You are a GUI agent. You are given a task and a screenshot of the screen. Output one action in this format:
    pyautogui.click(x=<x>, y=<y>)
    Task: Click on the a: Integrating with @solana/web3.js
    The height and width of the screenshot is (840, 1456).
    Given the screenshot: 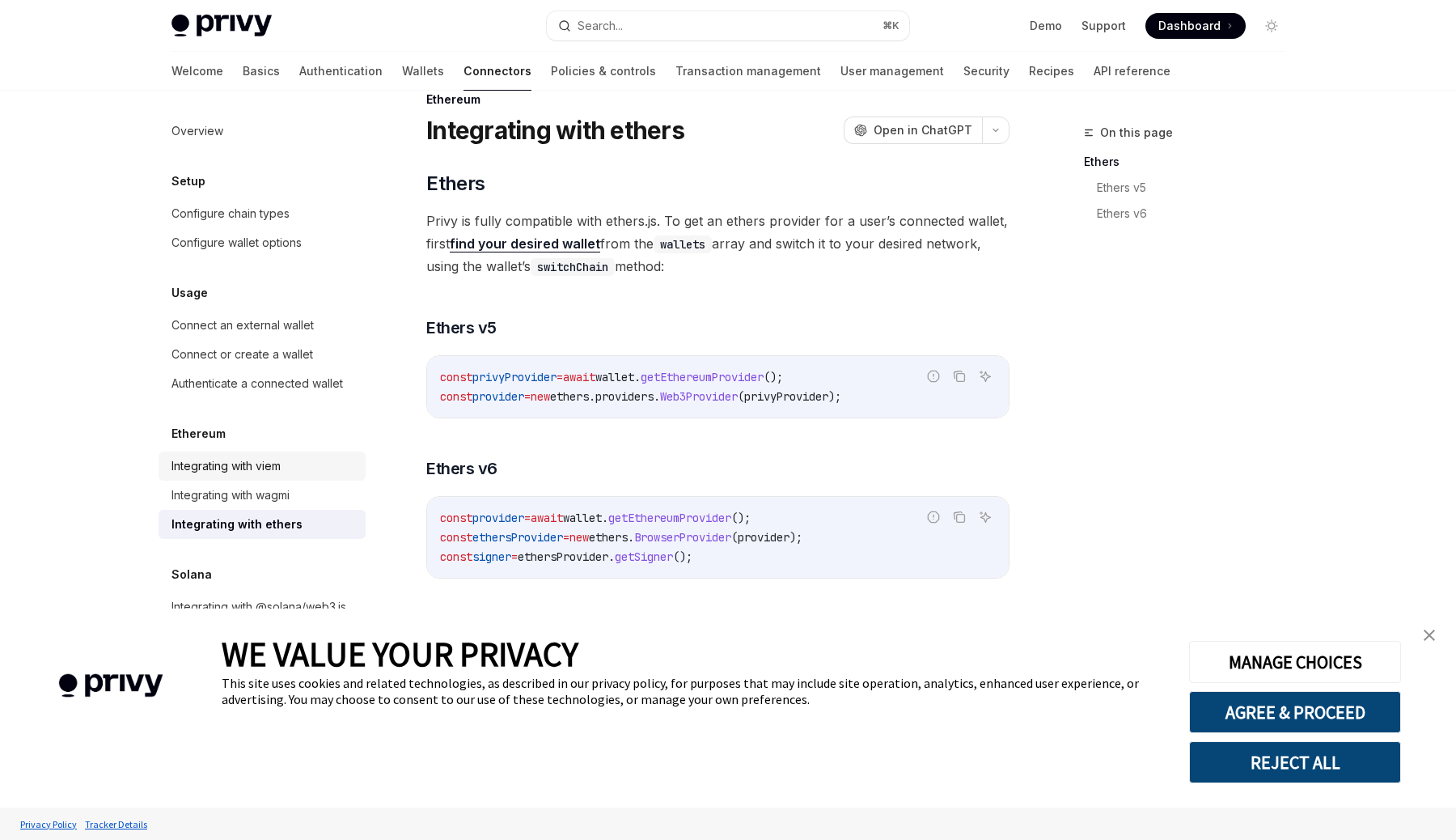 What is the action you would take?
    pyautogui.click(x=263, y=607)
    